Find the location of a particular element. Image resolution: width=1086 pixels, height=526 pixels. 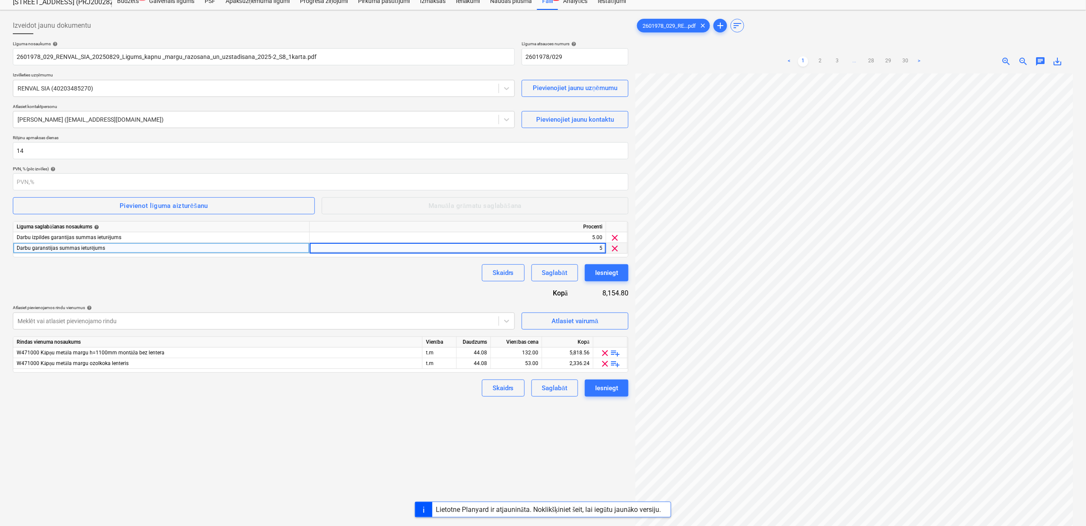

div: Procenti is located at coordinates (458, 227).